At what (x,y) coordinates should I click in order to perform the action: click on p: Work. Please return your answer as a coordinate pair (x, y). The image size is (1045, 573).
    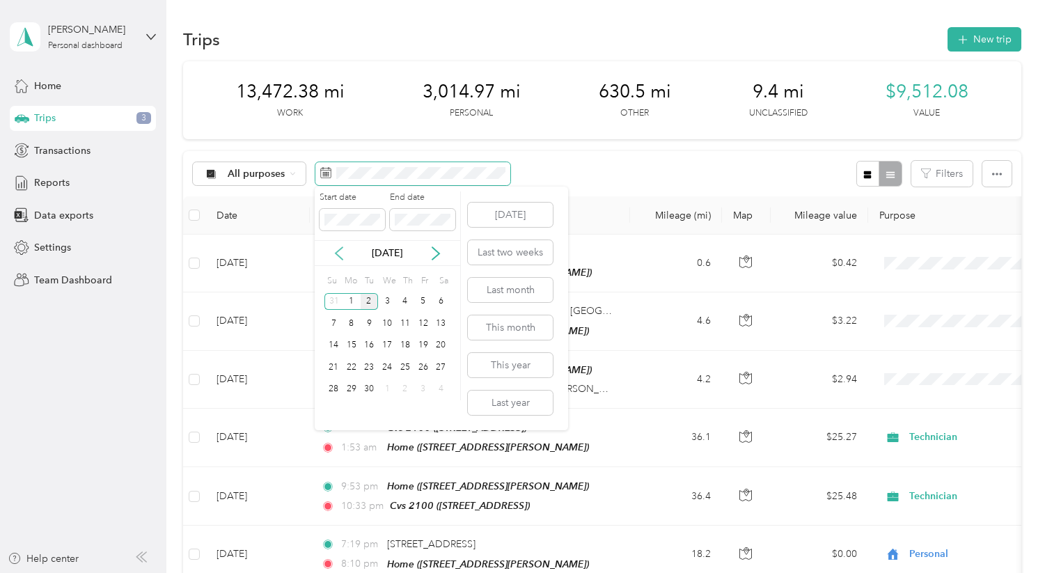
    Looking at the image, I should click on (290, 113).